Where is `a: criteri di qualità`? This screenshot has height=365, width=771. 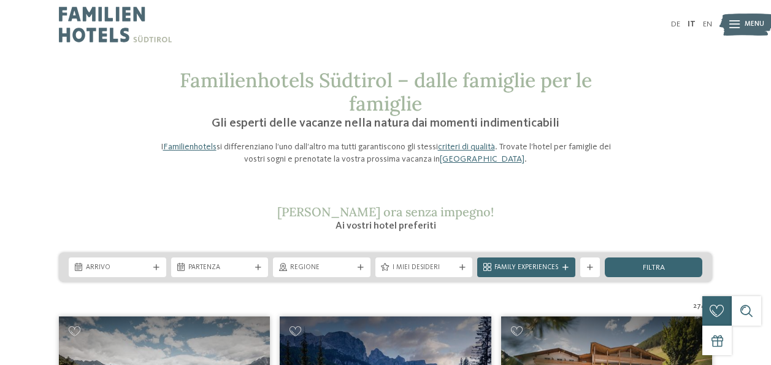
a: criteri di qualità is located at coordinates (466, 147).